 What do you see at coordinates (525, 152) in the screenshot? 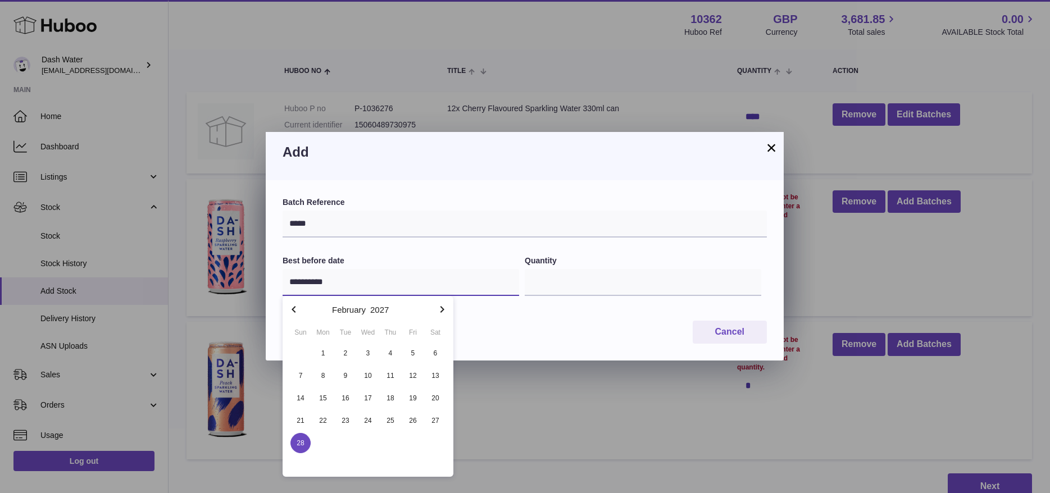
I see `h3: Add` at bounding box center [525, 152].